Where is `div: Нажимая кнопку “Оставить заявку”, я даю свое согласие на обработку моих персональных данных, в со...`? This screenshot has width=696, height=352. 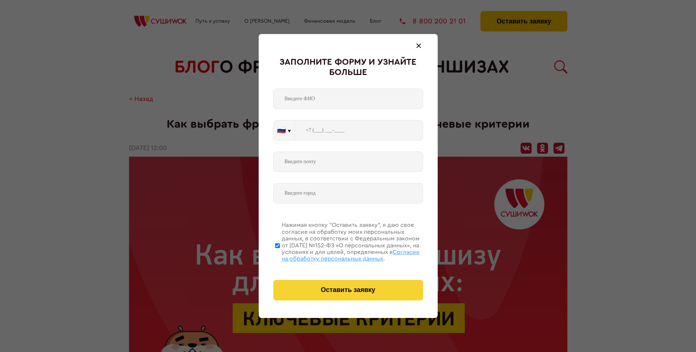 div: Нажимая кнопку “Оставить заявку”, я даю свое согласие на обработку моих персональных данных, в со... is located at coordinates (352, 242).